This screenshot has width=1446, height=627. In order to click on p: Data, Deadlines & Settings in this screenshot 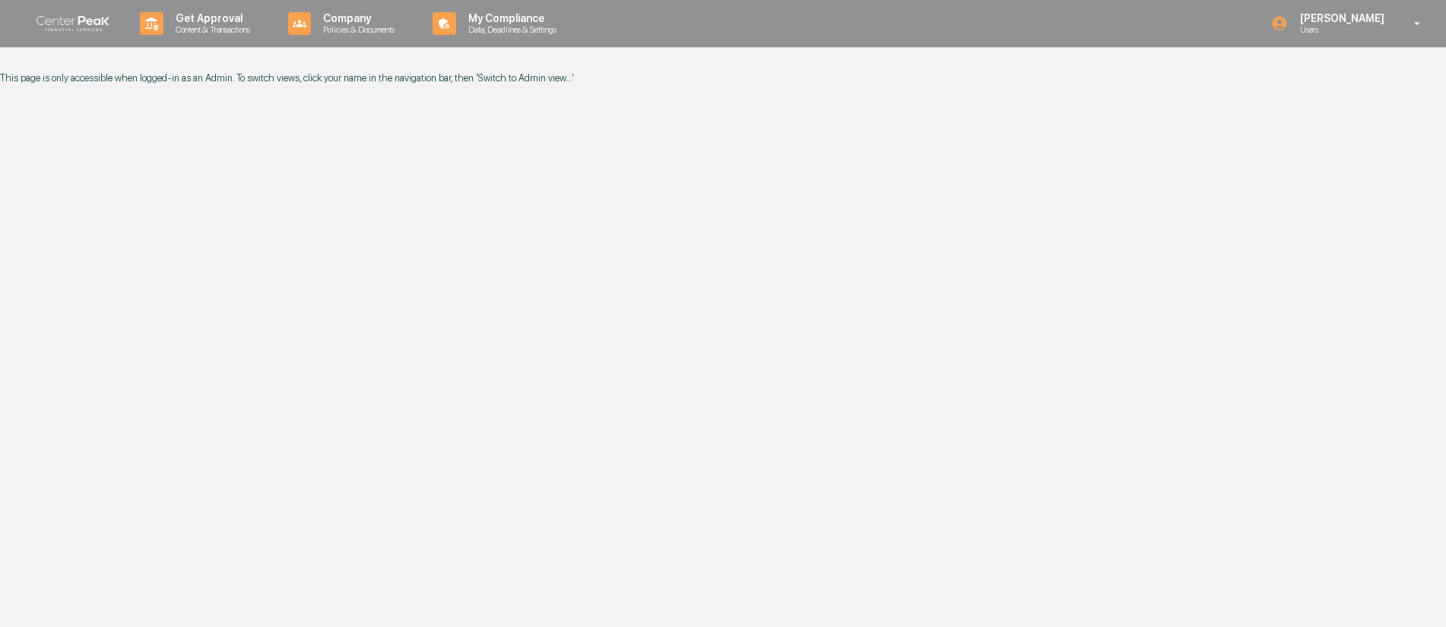, I will do `click(510, 30)`.